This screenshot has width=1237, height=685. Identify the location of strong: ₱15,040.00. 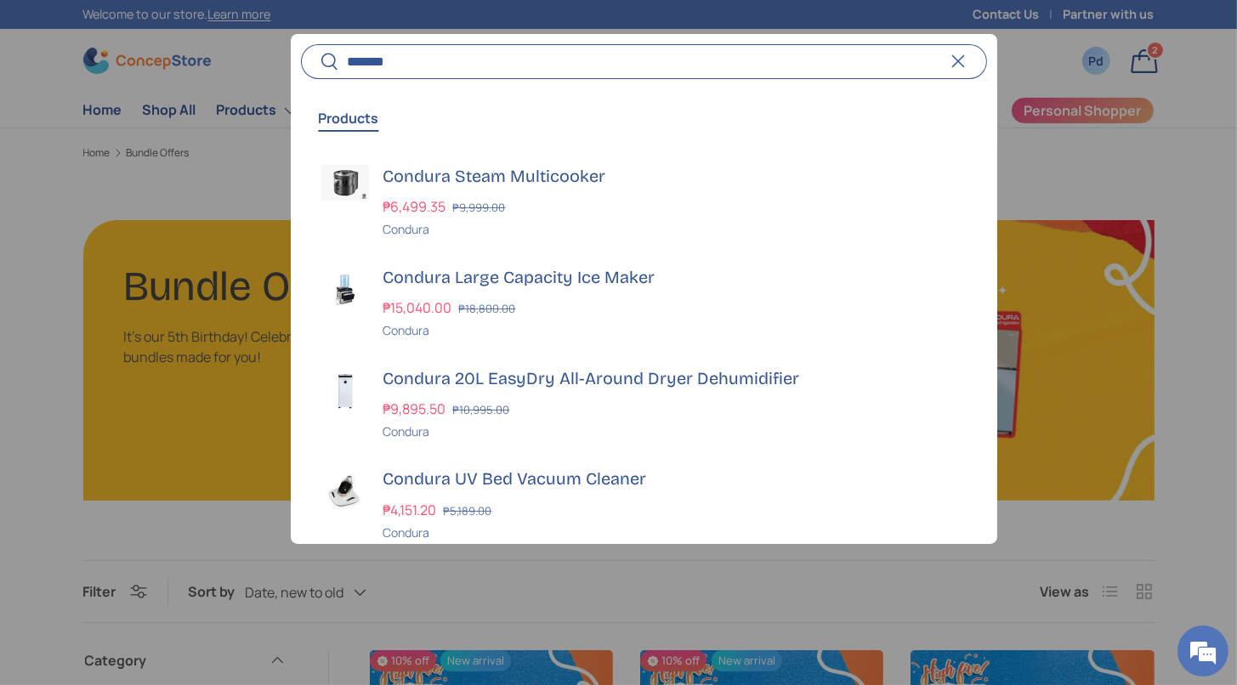
(419, 308).